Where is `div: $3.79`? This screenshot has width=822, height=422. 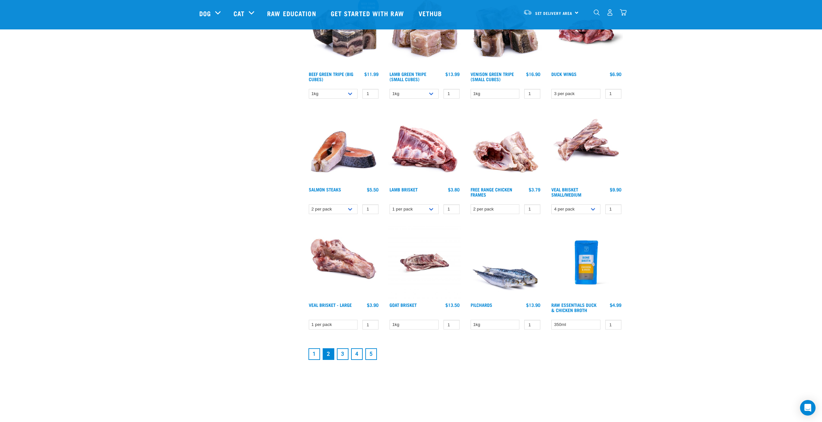
div: $3.79 is located at coordinates (535, 189).